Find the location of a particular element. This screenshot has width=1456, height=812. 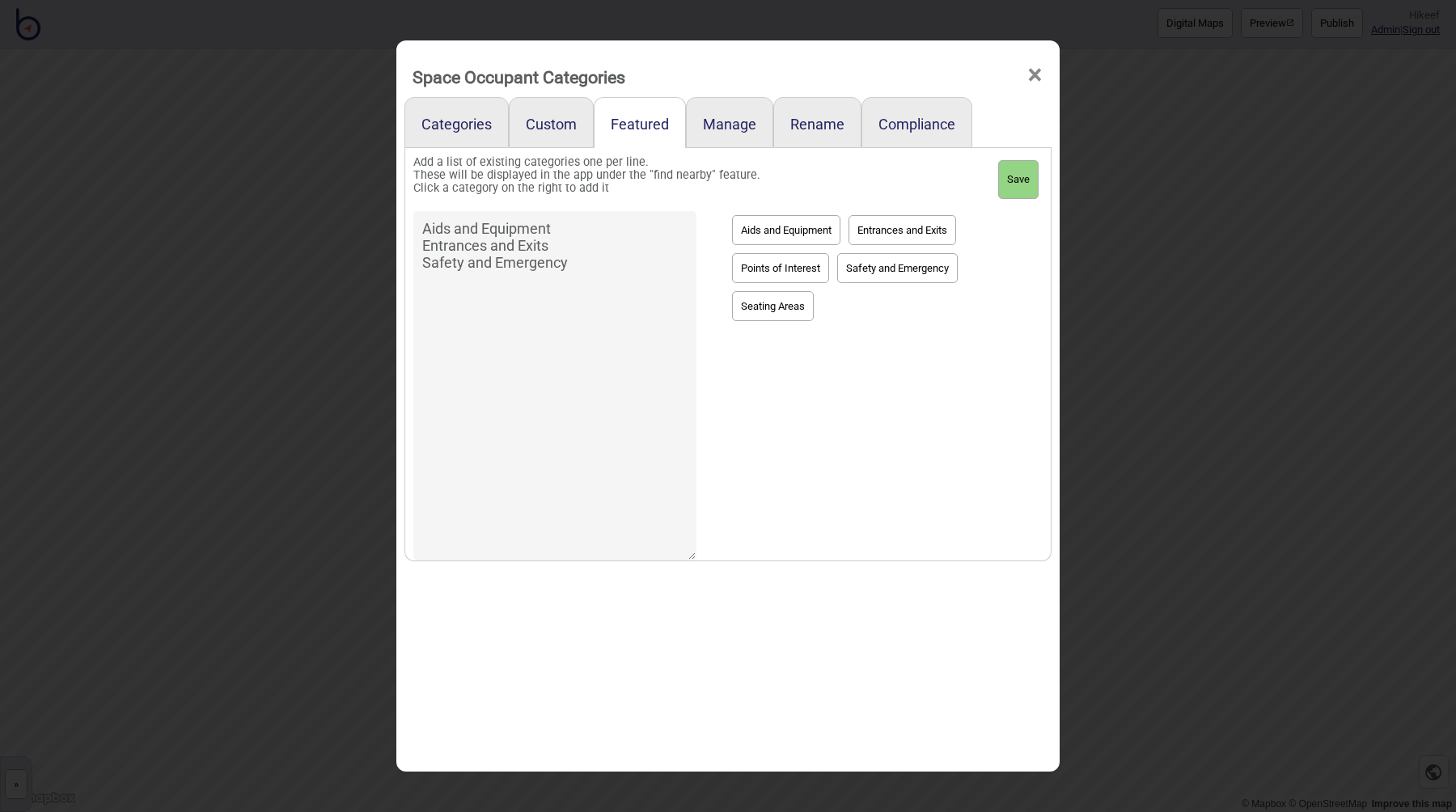

button: Entrances and Exits is located at coordinates (901, 230).